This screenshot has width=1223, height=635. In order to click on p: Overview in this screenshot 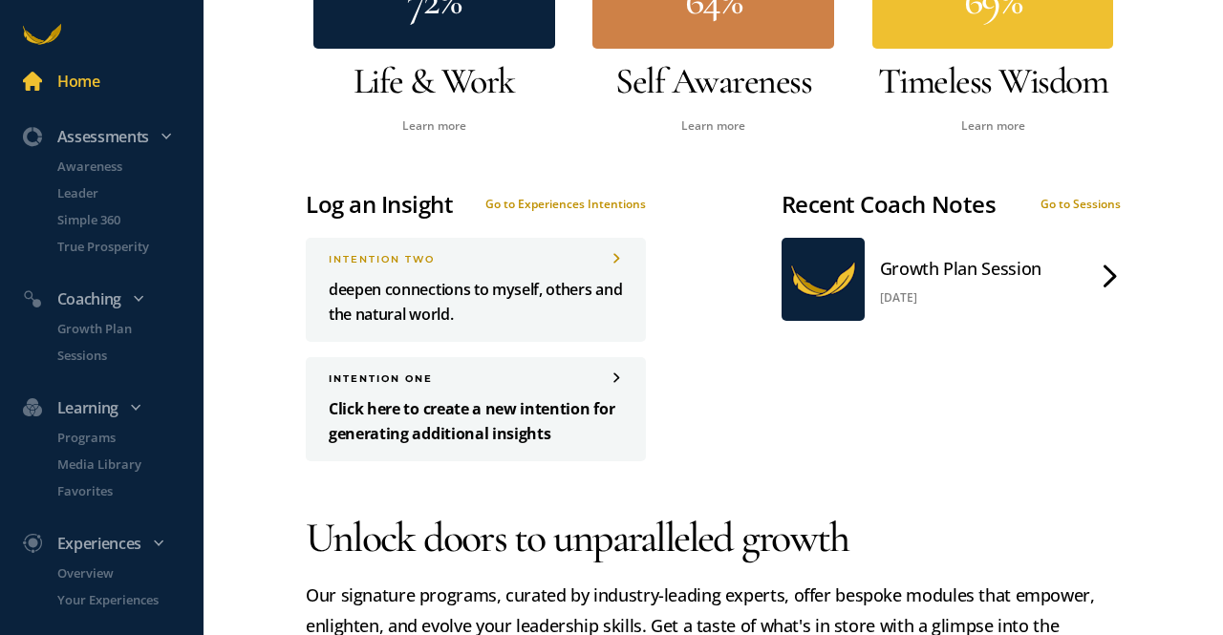, I will do `click(128, 573)`.